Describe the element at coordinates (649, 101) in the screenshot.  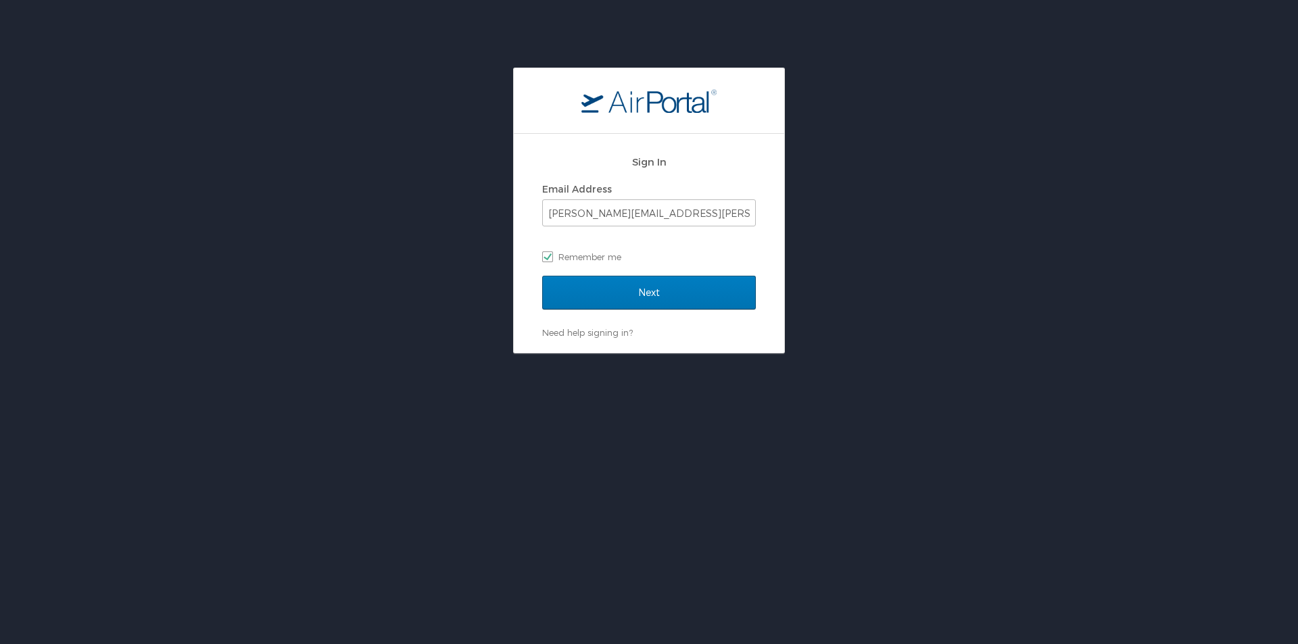
I see `img: logo` at that location.